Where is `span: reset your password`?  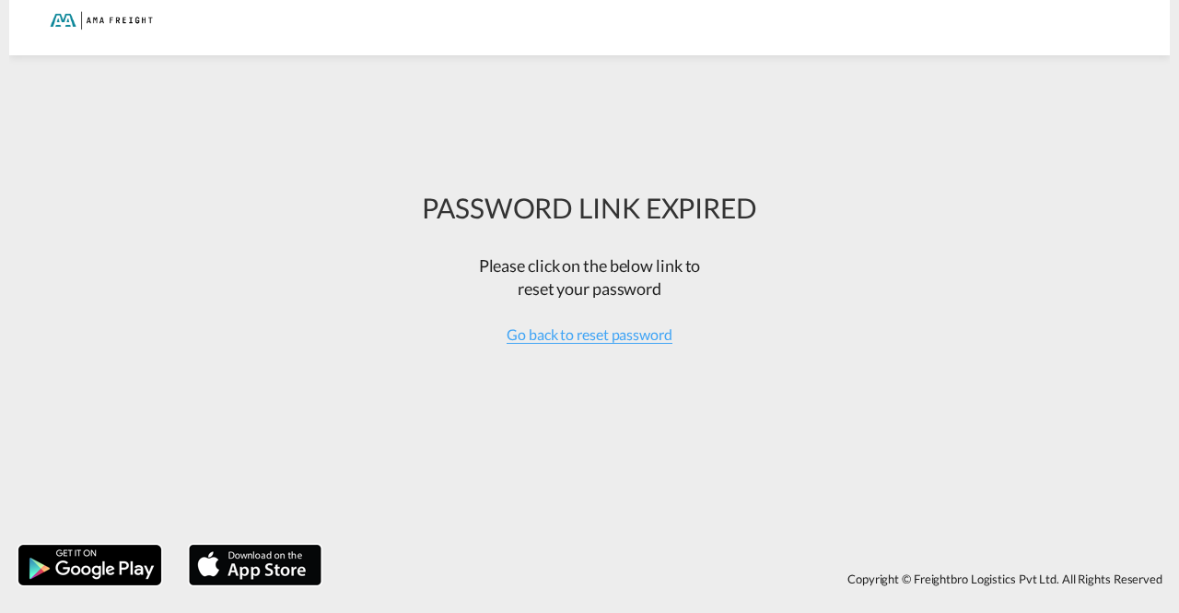
span: reset your password is located at coordinates (590, 288).